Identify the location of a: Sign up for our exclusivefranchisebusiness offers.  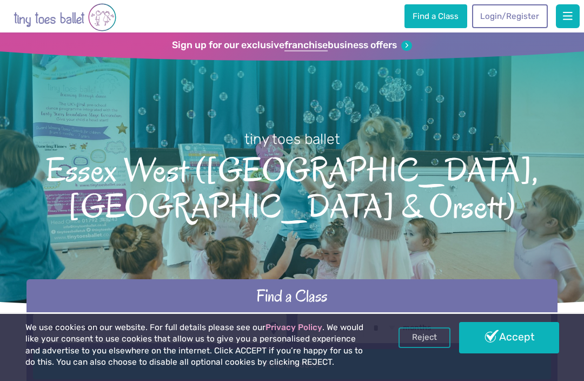
(292, 45).